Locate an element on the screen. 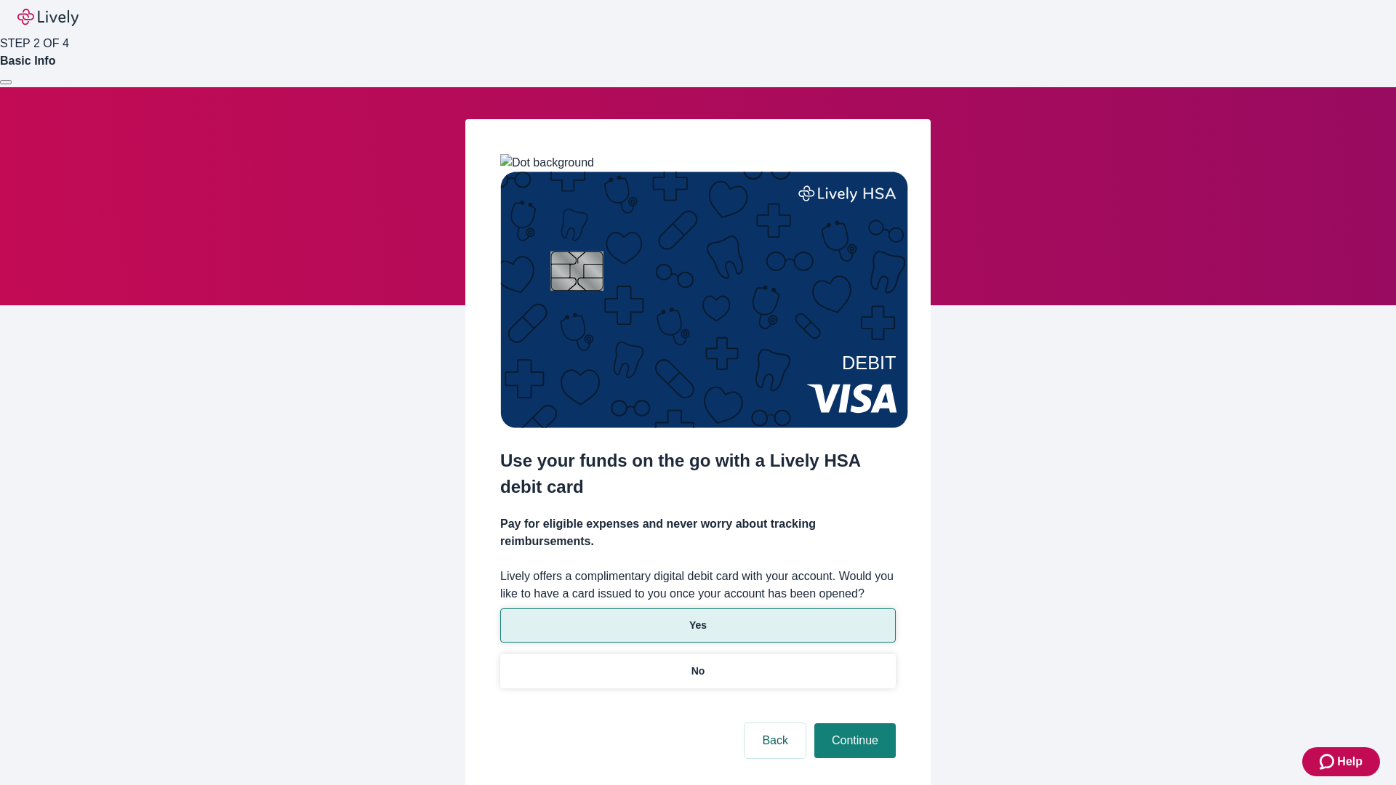 This screenshot has width=1396, height=785. button: Continue is located at coordinates (855, 741).